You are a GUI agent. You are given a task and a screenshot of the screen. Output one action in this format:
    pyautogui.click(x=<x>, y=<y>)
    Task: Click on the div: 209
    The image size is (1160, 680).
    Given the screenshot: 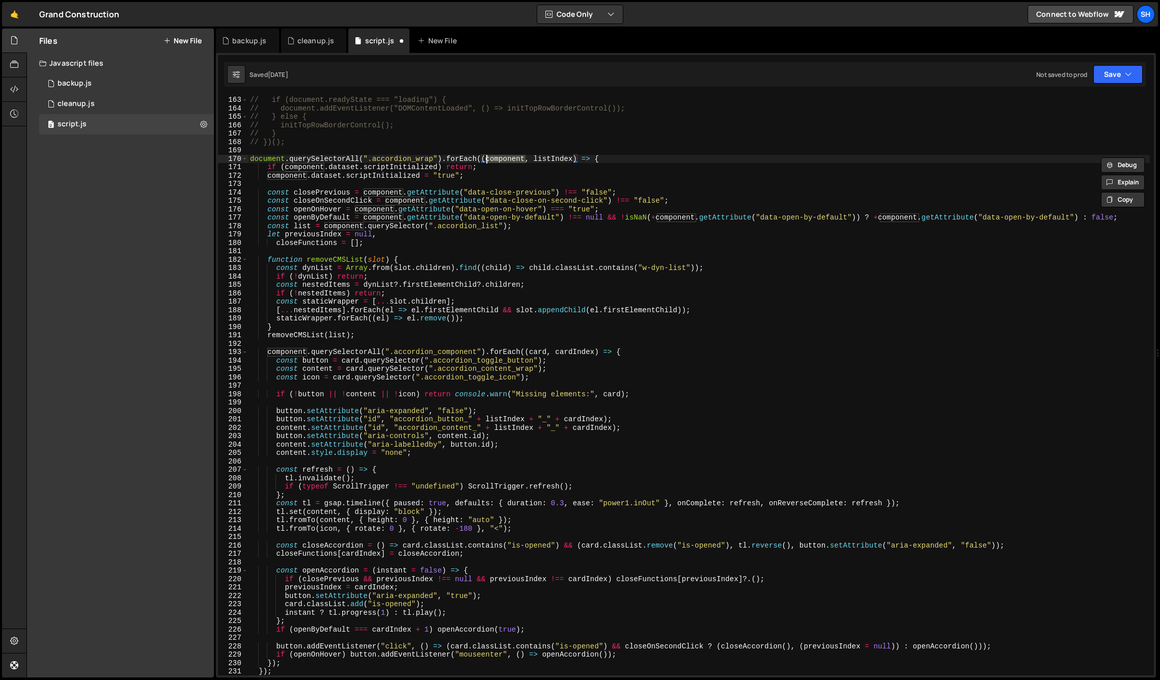 What is the action you would take?
    pyautogui.click(x=233, y=486)
    